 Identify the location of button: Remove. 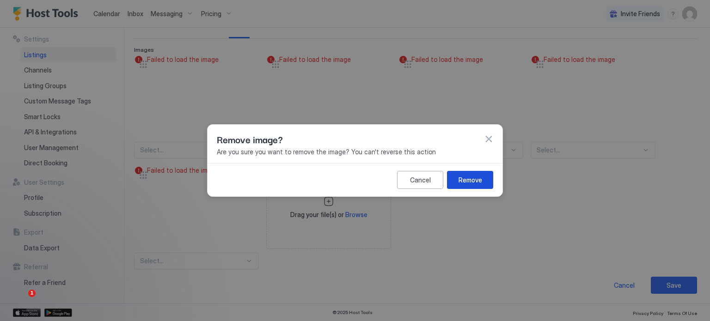
(470, 180).